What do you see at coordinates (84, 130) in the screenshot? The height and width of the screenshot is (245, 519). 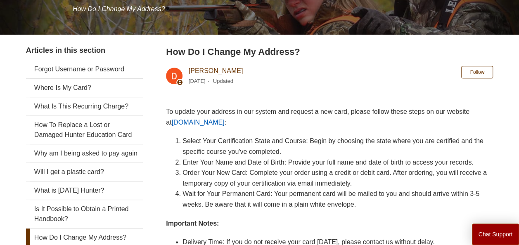 I see `a: How To Replace a Lost or Damaged Hunter Education Card` at bounding box center [84, 130].